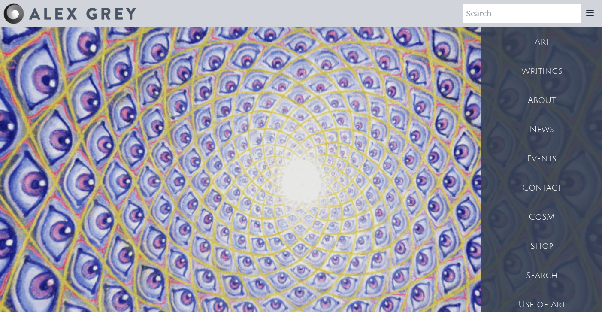 The image size is (602, 312). I want to click on a: About, so click(542, 100).